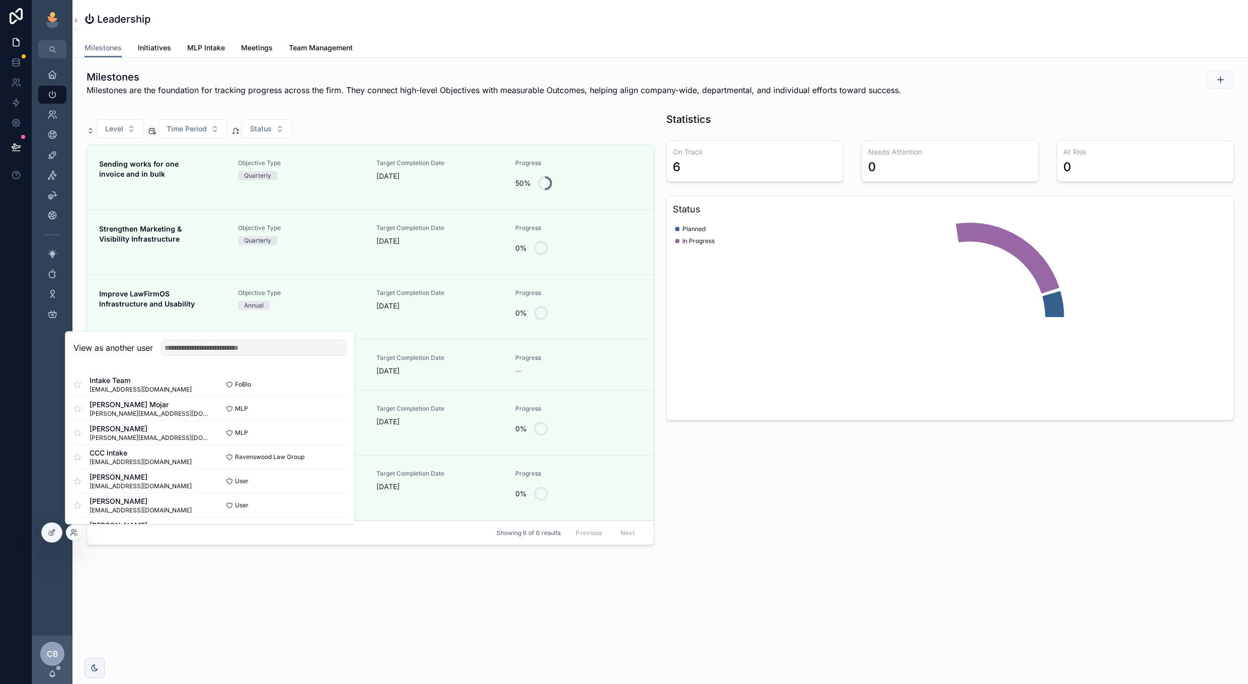 The image size is (1248, 684). What do you see at coordinates (755, 152) in the screenshot?
I see `h3: On Track` at bounding box center [755, 152].